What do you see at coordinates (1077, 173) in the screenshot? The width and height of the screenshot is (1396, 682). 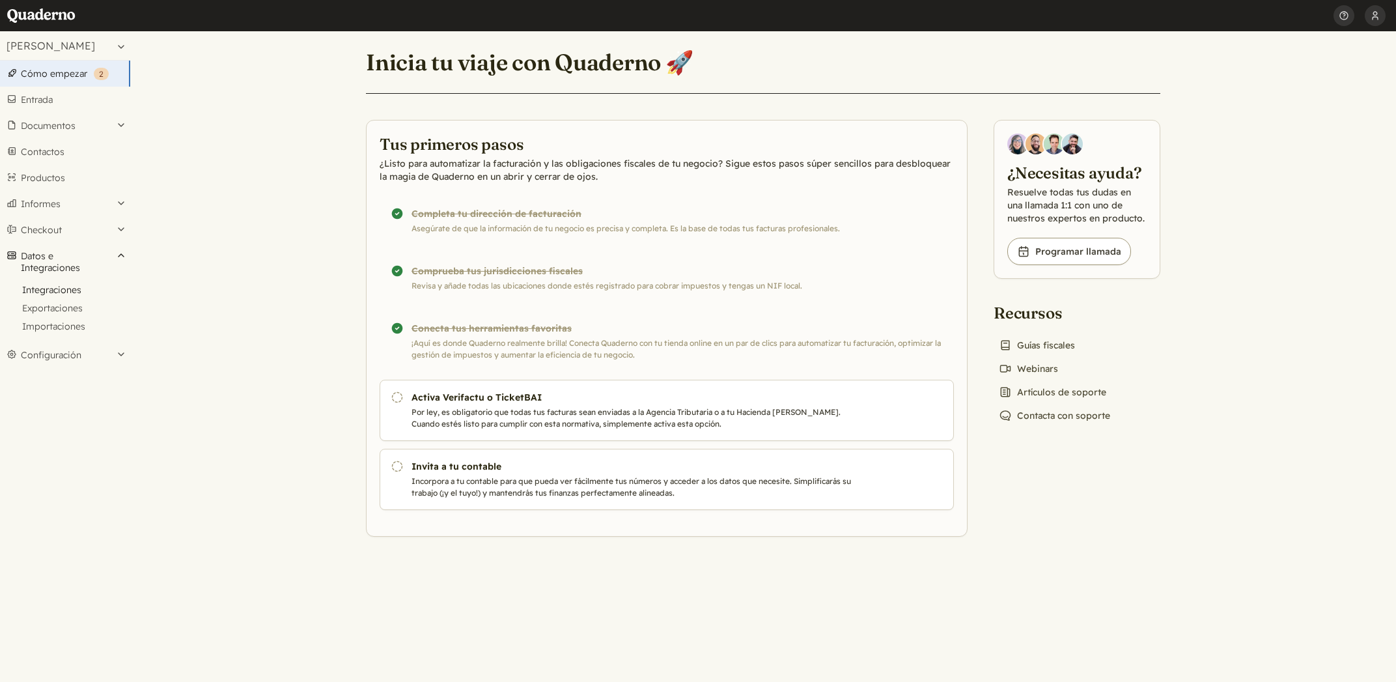 I see `h2: ¿Necesitas ayuda?` at bounding box center [1077, 173].